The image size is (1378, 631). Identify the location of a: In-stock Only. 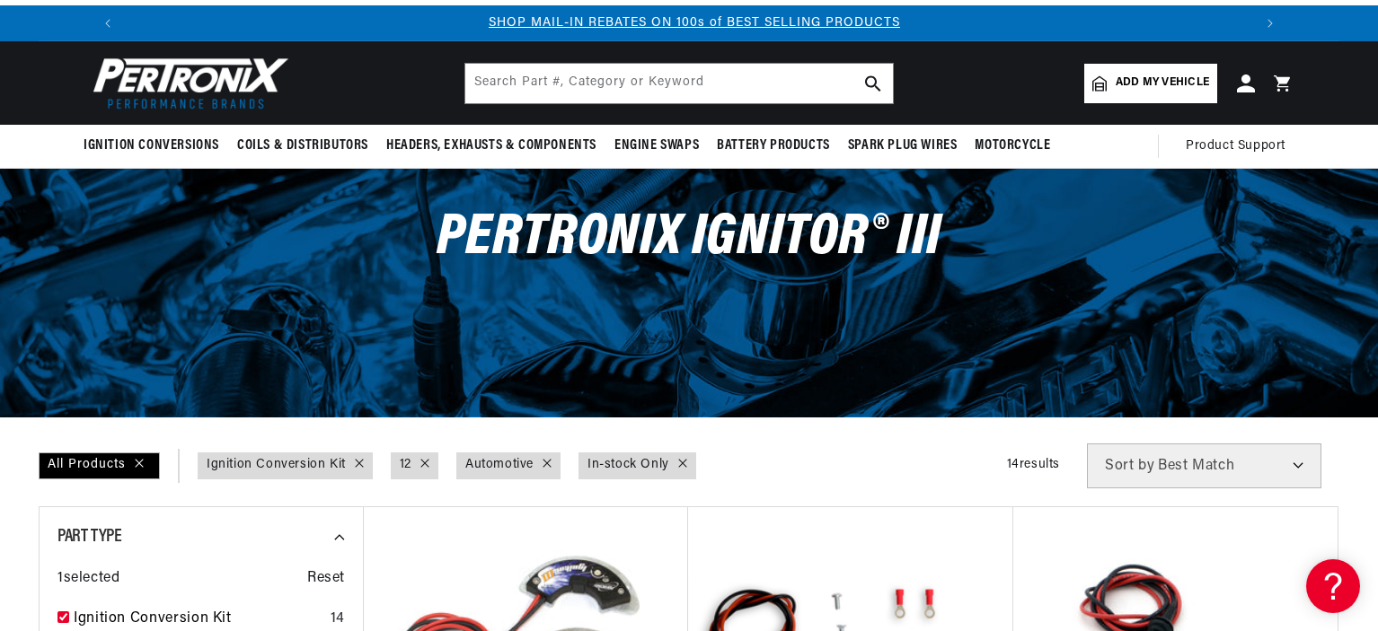
(628, 465).